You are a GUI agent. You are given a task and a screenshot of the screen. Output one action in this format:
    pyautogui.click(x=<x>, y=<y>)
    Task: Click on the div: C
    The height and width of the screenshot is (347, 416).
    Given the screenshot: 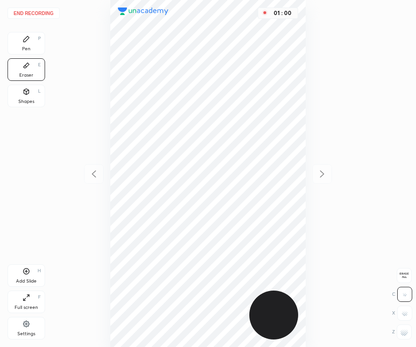 What is the action you would take?
    pyautogui.click(x=402, y=294)
    